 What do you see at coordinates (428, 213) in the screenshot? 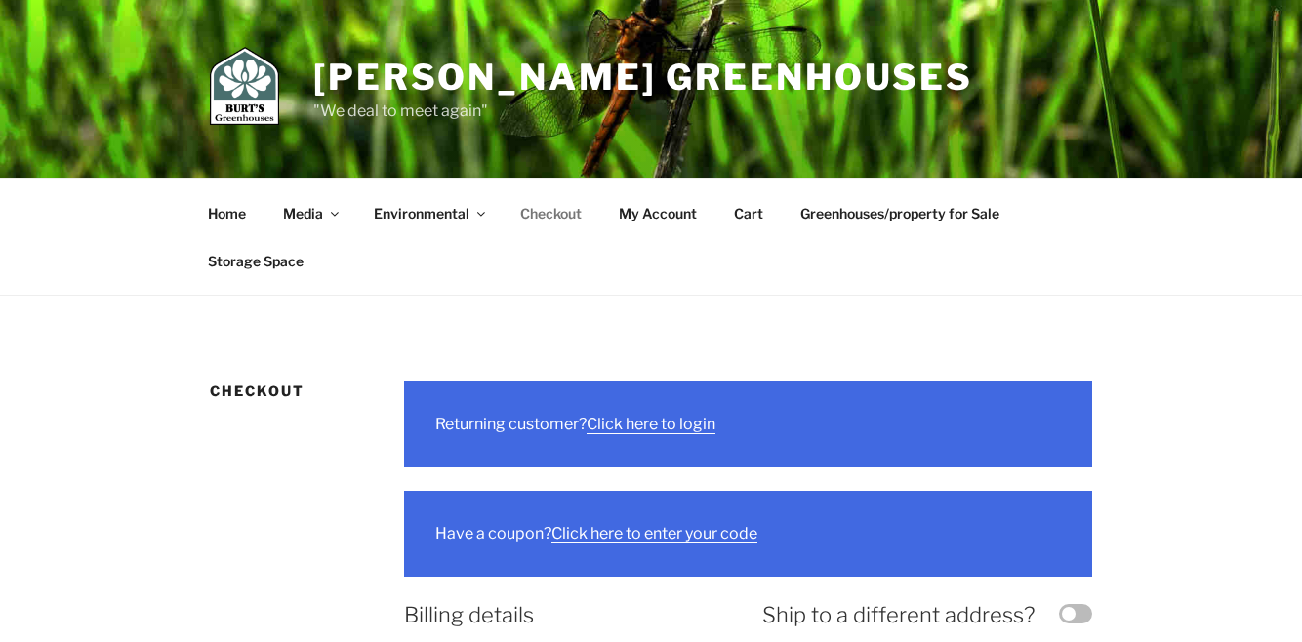
I see `a: Environmental` at bounding box center [428, 213].